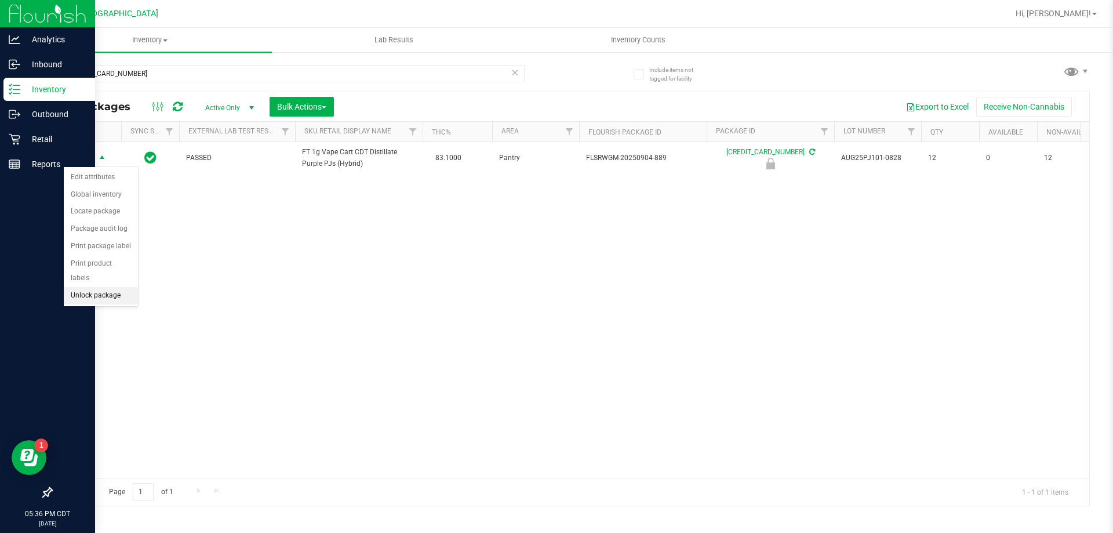 The width and height of the screenshot is (1113, 533). Describe the element at coordinates (150, 40) in the screenshot. I see `a: Inventory` at that location.